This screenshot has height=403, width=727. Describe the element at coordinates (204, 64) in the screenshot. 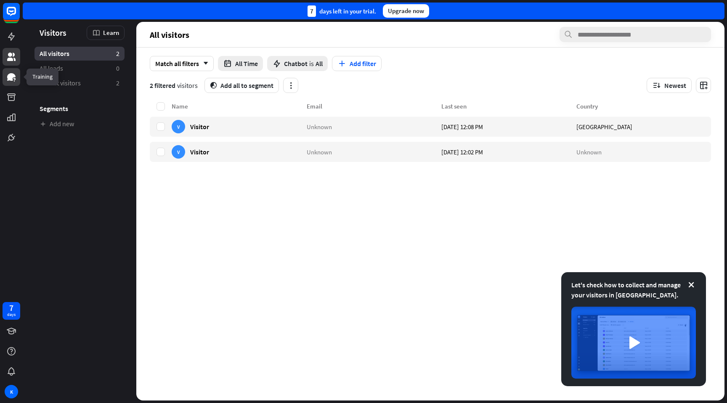

I see `i: arrow_down` at that location.